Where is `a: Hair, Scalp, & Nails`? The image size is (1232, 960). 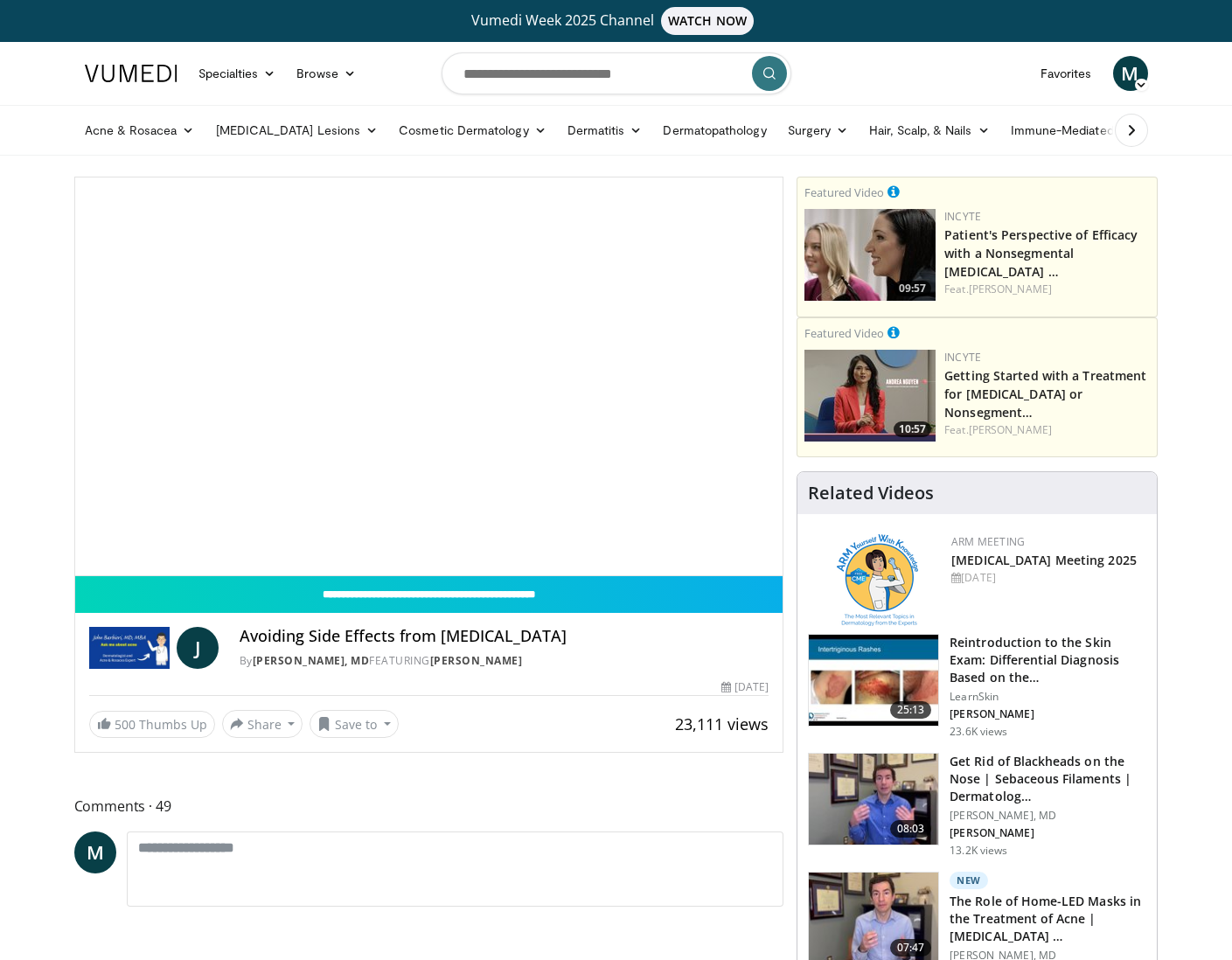 a: Hair, Scalp, & Nails is located at coordinates (929, 130).